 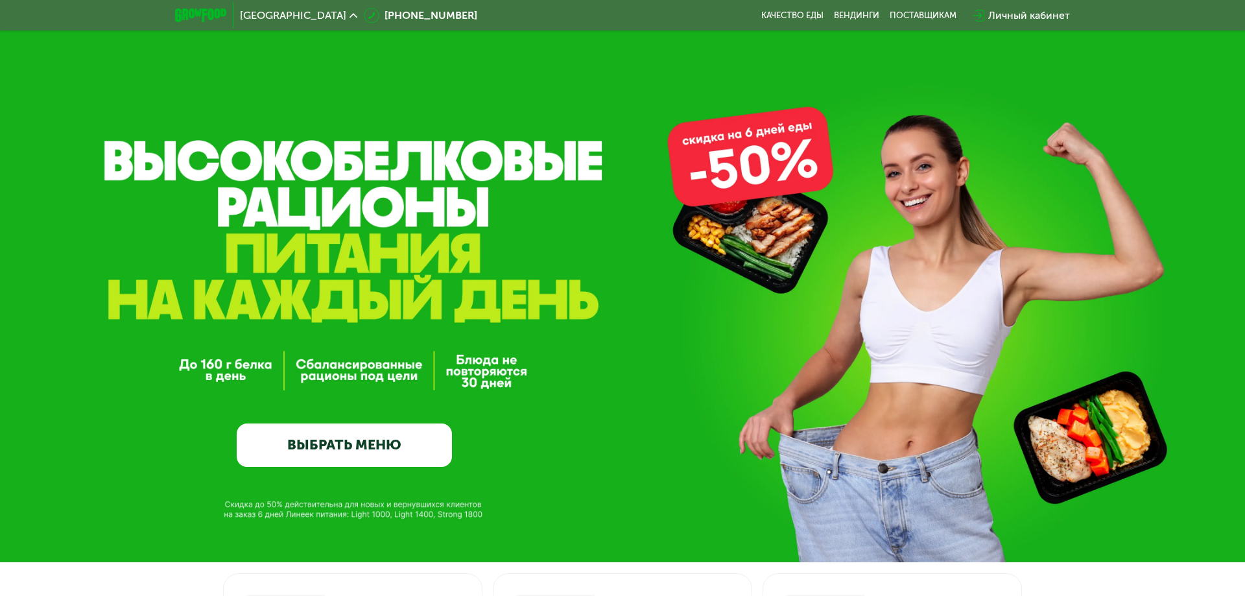 What do you see at coordinates (923, 16) in the screenshot?
I see `div: поставщикам` at bounding box center [923, 16].